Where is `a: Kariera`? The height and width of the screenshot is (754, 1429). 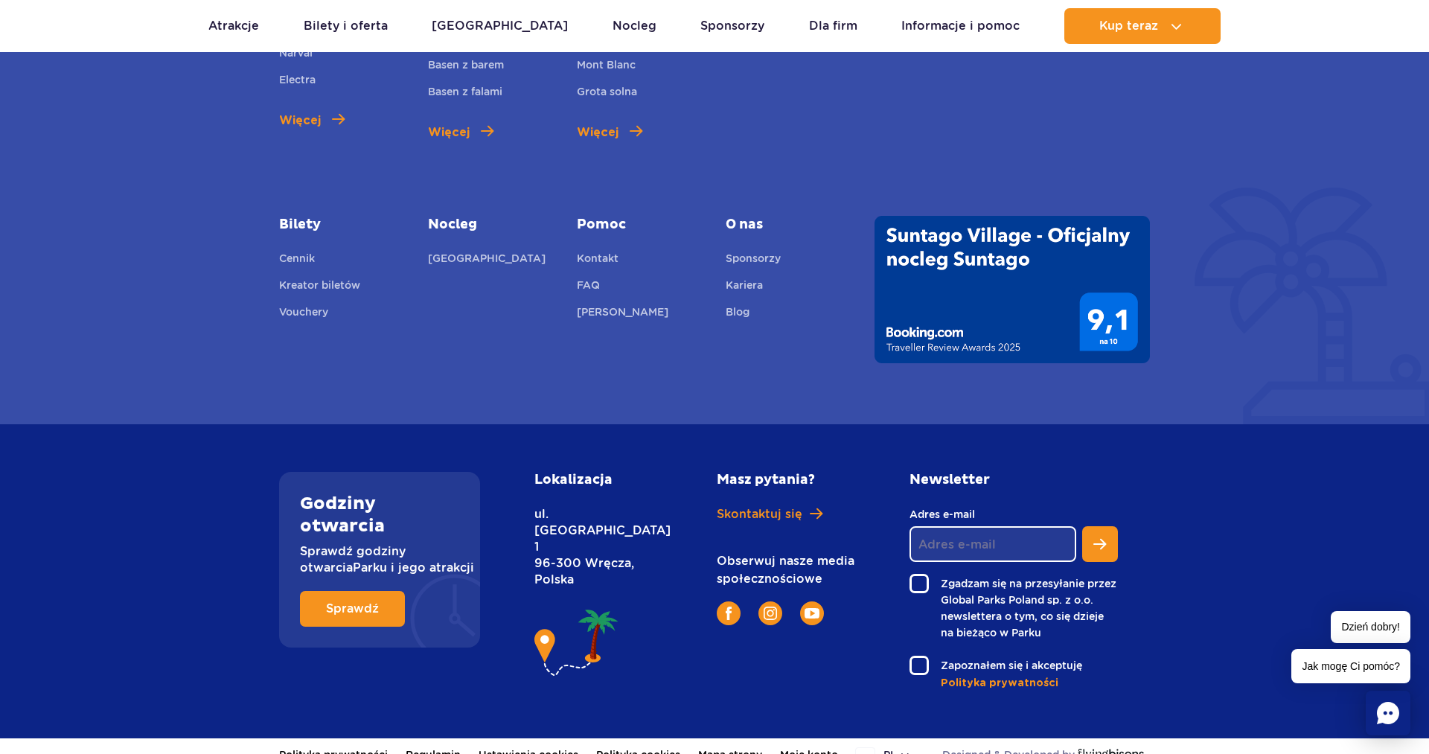 a: Kariera is located at coordinates (744, 287).